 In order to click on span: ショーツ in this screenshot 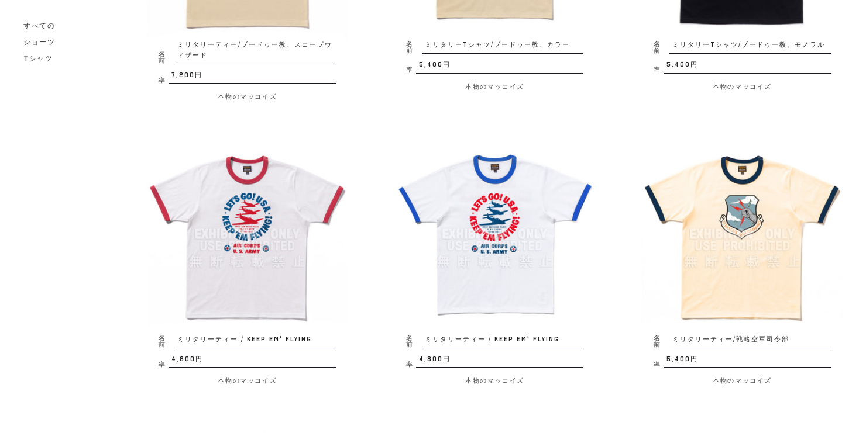, I will do `click(39, 42)`.